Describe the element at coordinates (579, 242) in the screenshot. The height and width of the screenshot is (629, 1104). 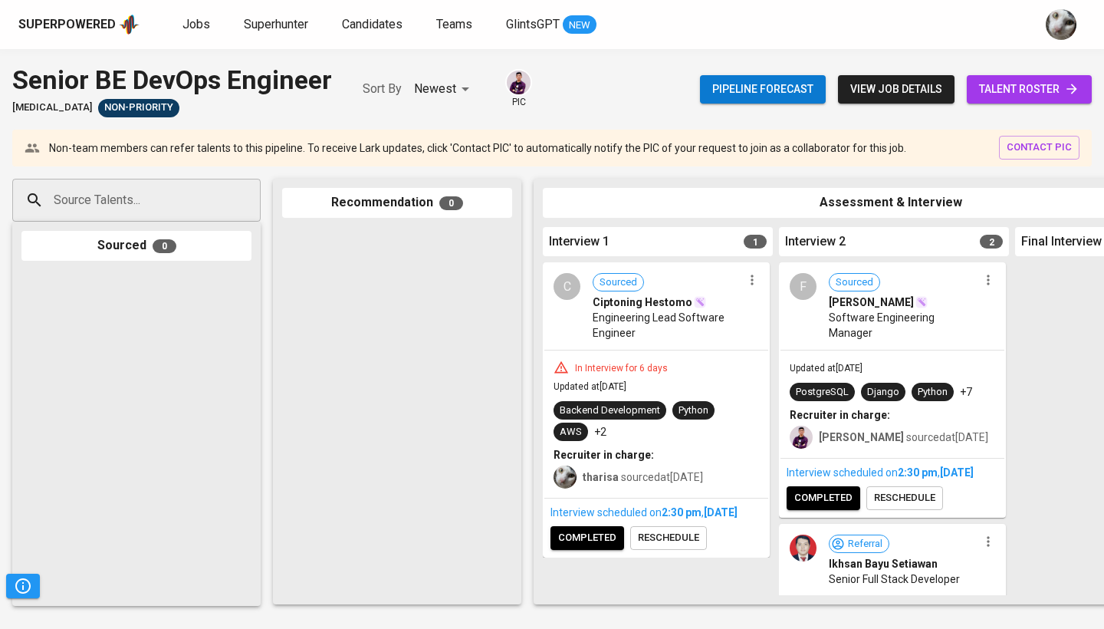
I see `span: Interview 1` at that location.